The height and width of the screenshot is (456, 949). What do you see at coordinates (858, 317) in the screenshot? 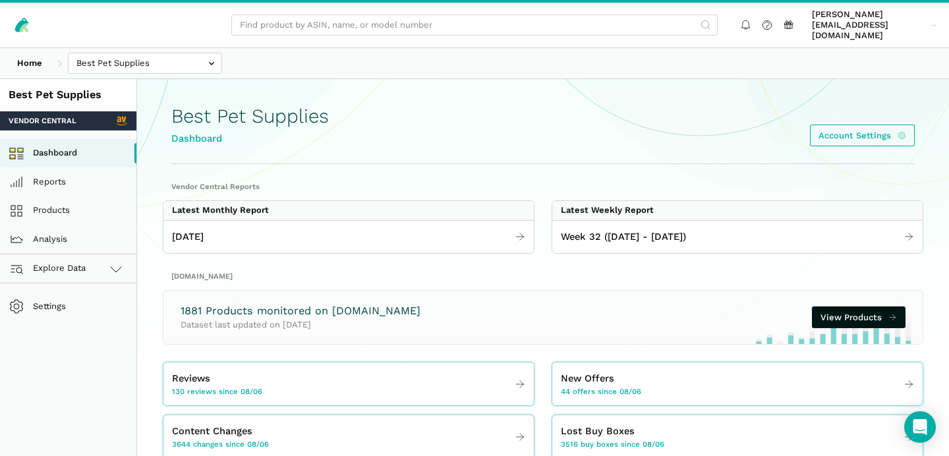
I see `a: View Products` at bounding box center [858, 317].